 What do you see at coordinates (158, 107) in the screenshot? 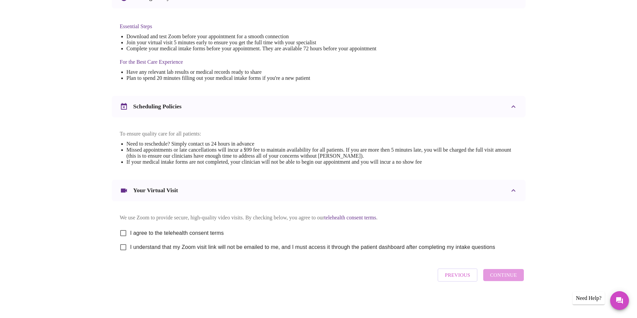
I see `h3: Scheduling Policies` at bounding box center [158, 107].